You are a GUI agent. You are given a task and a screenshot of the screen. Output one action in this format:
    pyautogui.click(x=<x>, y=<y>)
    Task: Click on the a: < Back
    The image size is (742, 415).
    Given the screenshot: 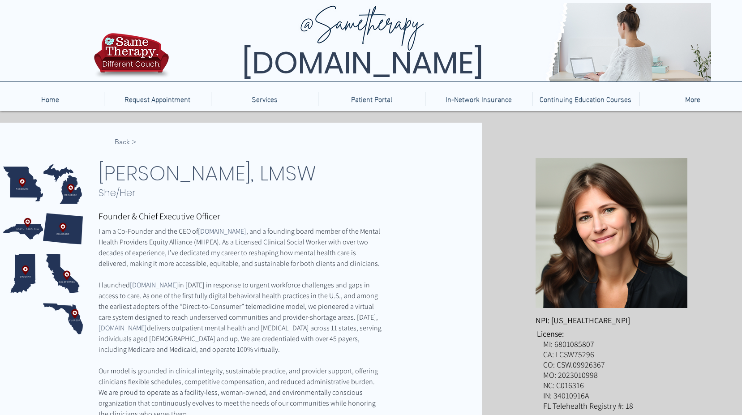 What is the action you would take?
    pyautogui.click(x=117, y=142)
    